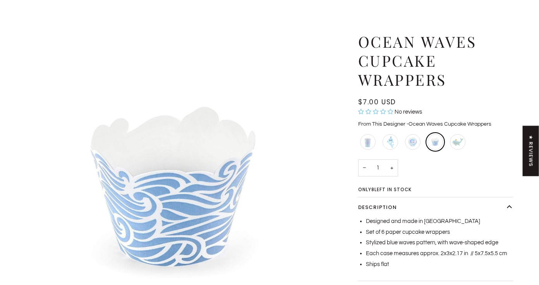 This screenshot has height=285, width=539. I want to click on span: 8, so click(373, 189).